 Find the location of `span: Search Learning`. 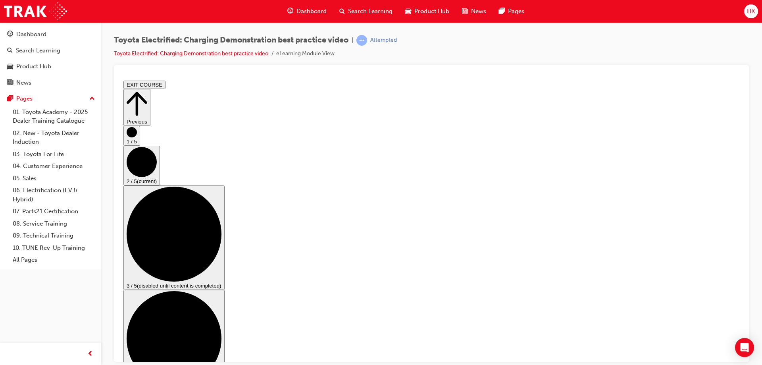

span: Search Learning is located at coordinates (370, 11).